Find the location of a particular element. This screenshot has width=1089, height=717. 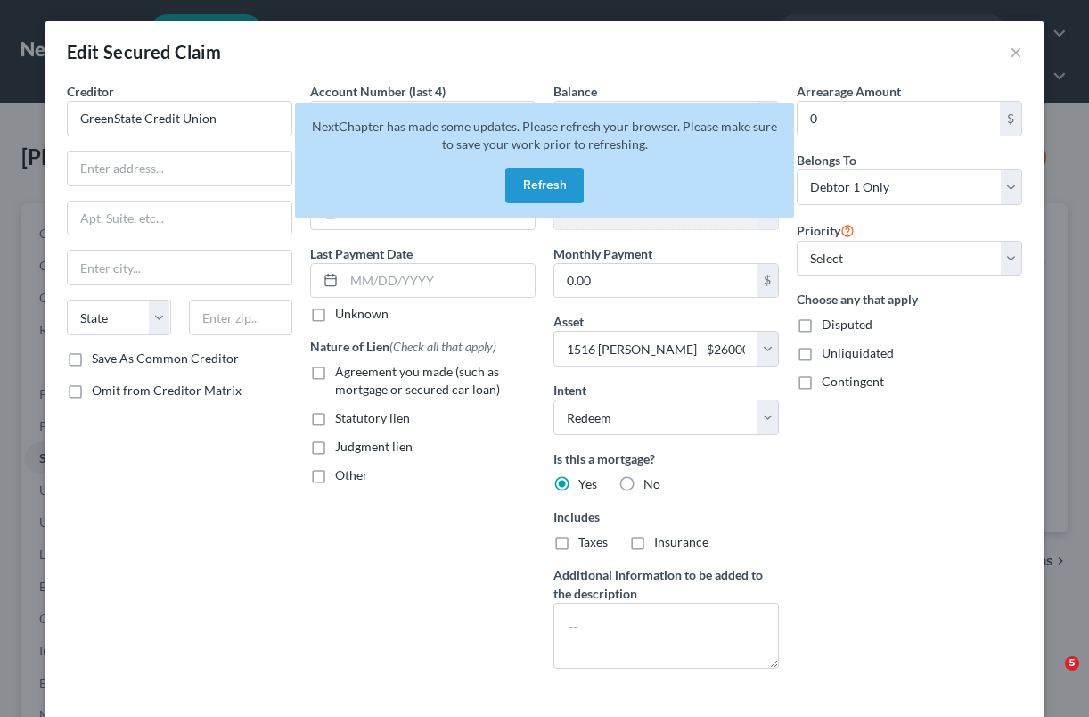

label: Monthly Payment is located at coordinates (603, 253).